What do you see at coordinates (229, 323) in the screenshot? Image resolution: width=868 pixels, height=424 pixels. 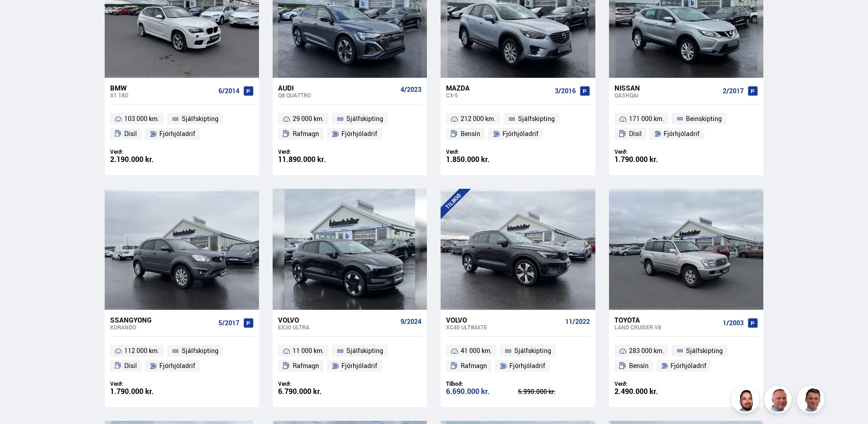 I see `span: 5/2017` at bounding box center [229, 323].